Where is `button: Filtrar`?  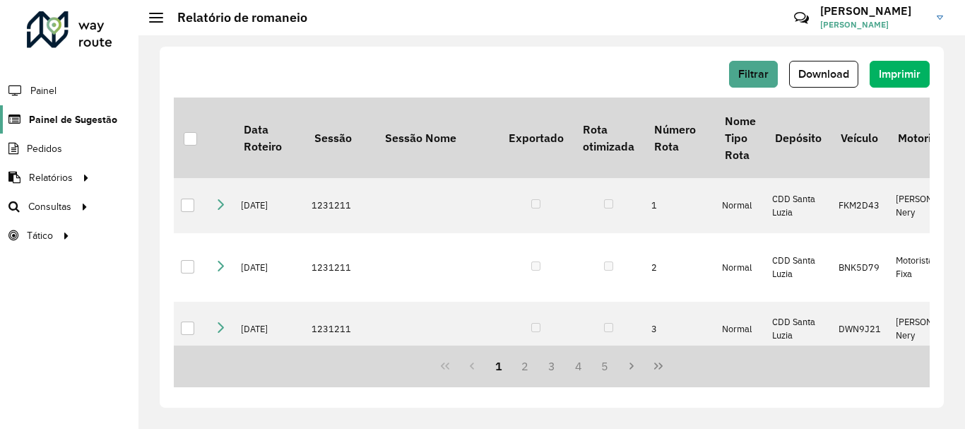
button: Filtrar is located at coordinates (753, 74).